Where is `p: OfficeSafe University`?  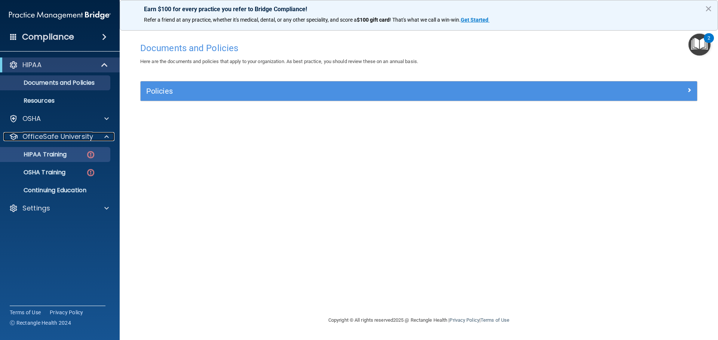
p: OfficeSafe University is located at coordinates (58, 137).